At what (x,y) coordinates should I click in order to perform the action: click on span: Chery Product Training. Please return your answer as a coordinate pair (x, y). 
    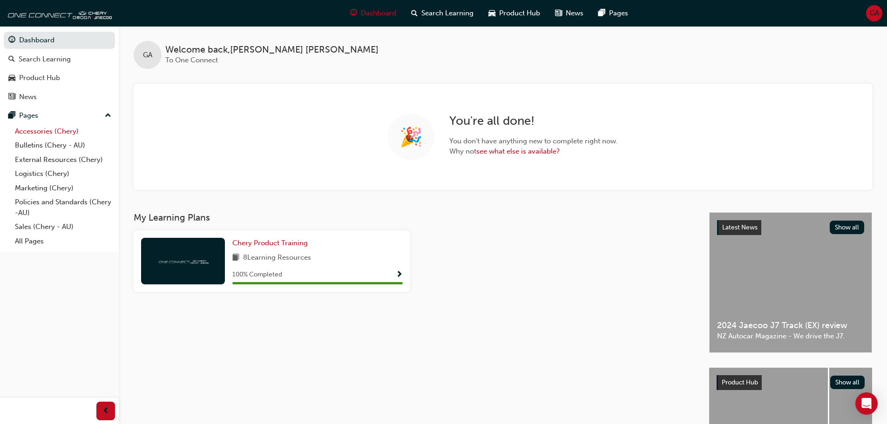
    Looking at the image, I should click on (270, 243).